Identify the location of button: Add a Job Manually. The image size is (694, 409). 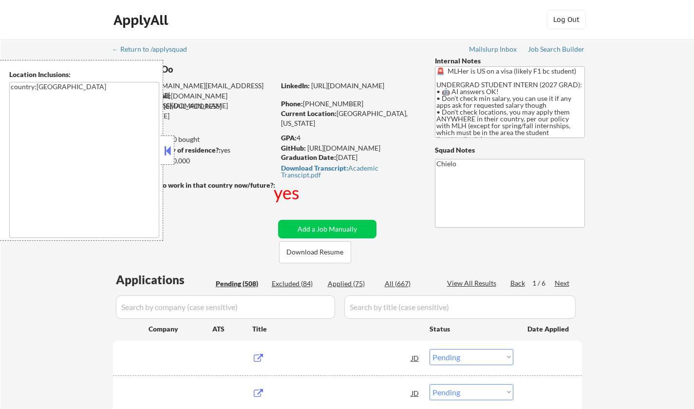
(327, 229).